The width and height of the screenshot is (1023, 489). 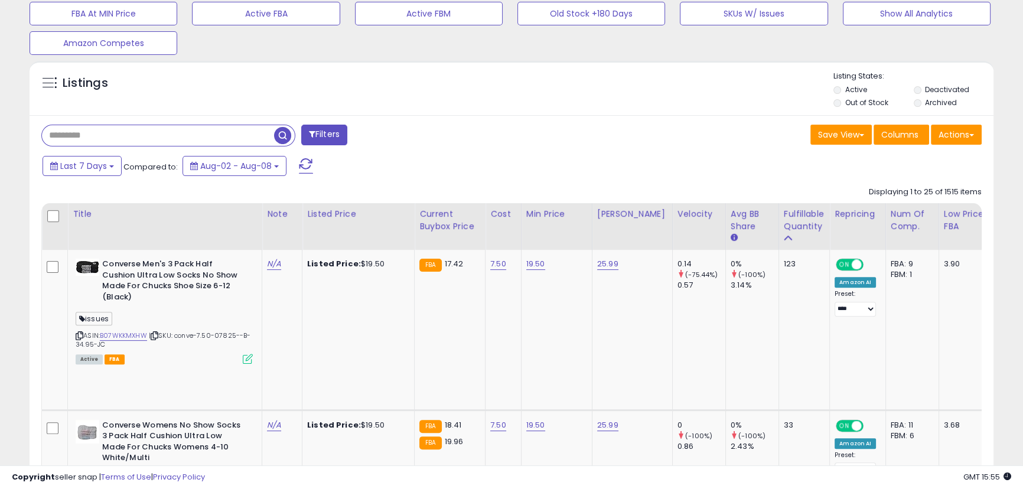 What do you see at coordinates (987, 477) in the screenshot?
I see `span: 2025-08-16 15:55 GMT` at bounding box center [987, 477].